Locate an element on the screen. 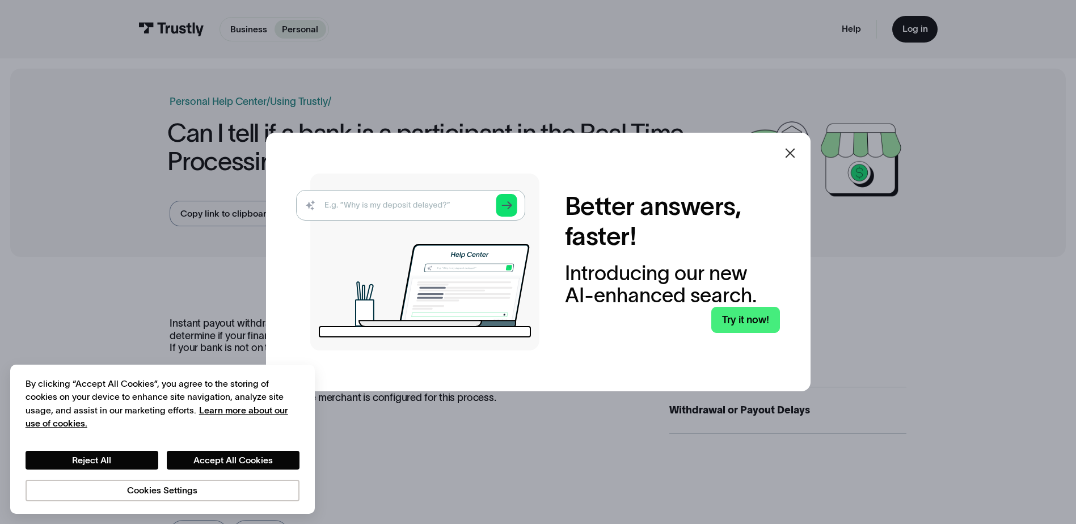  div: By clicking “Accept All Cookies”, you agree to the storing of cookies on your device to enhance s... is located at coordinates (162, 404).